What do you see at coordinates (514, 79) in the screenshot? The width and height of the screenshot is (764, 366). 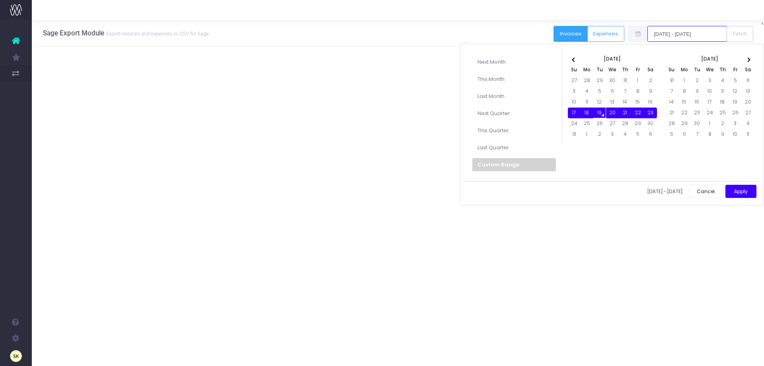 I see `li: This Month` at bounding box center [514, 79].